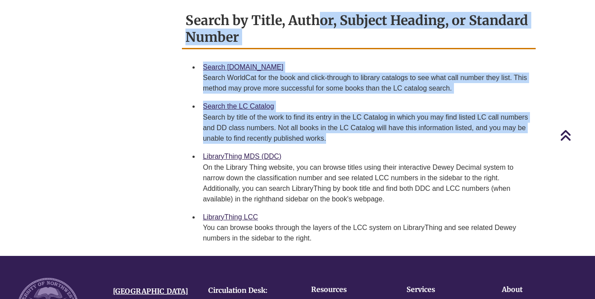 This screenshot has width=595, height=299. What do you see at coordinates (250, 291) in the screenshot?
I see `h4: Circulation Desk:` at bounding box center [250, 291].